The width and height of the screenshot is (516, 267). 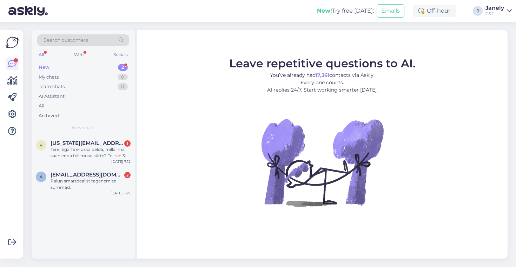 I want to click on div: J, so click(x=477, y=11).